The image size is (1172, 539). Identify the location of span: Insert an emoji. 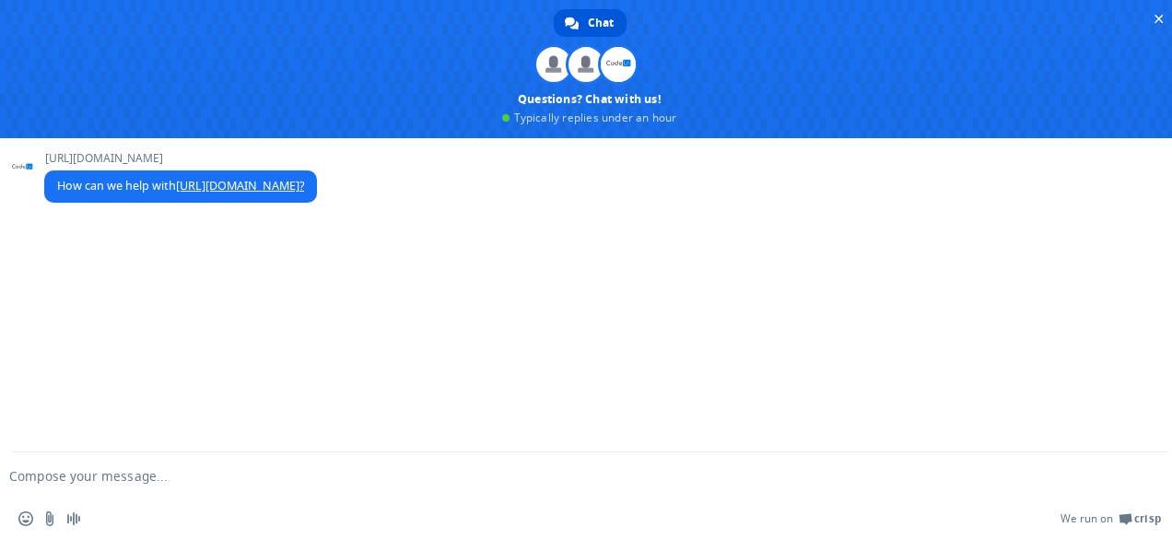
(26, 519).